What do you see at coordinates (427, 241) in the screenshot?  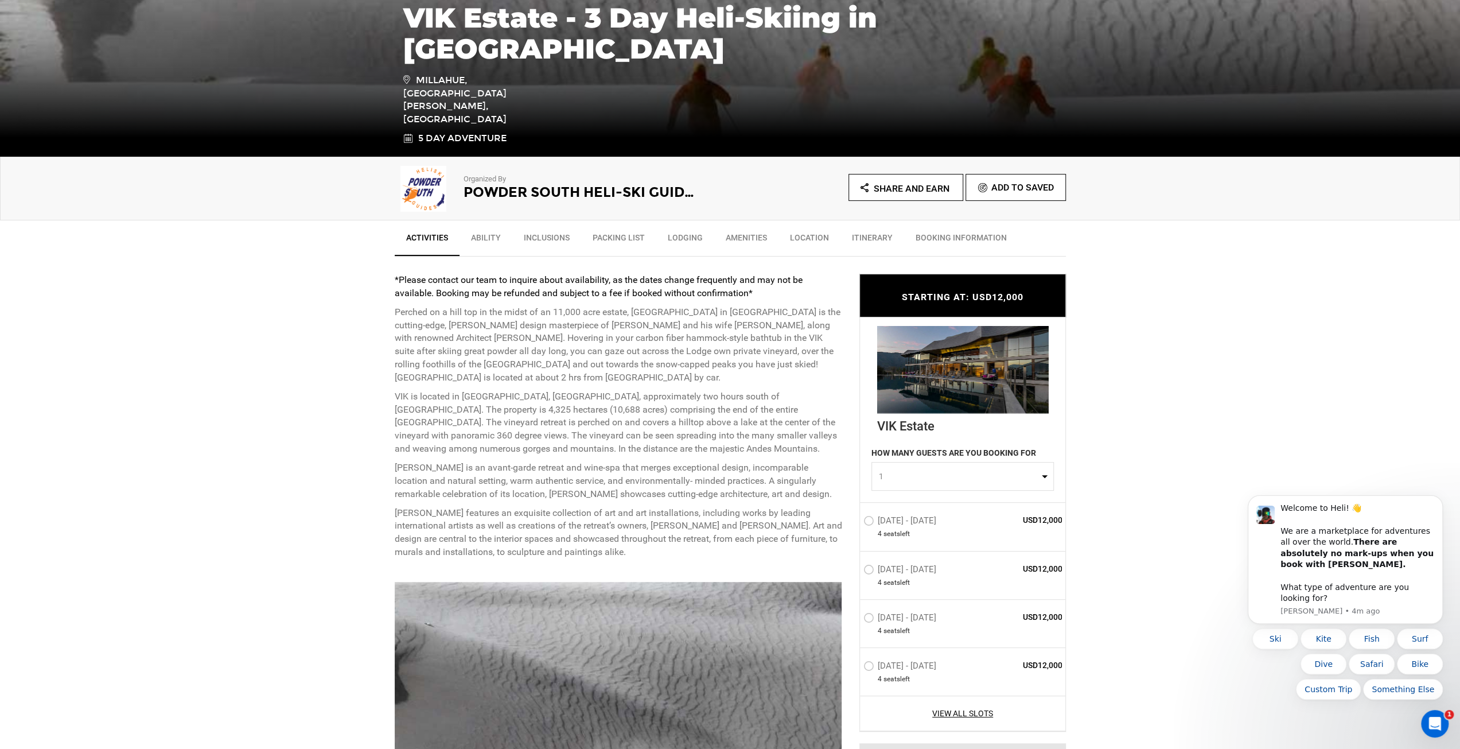 I see `a: Activities` at bounding box center [427, 241].